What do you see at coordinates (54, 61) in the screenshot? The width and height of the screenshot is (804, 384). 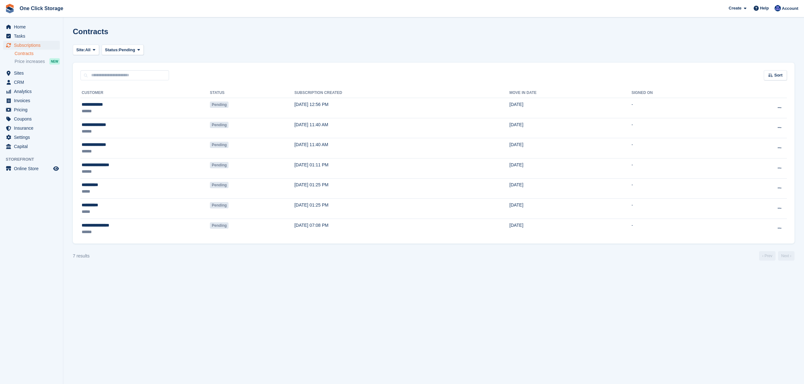 I see `div: NEW` at bounding box center [54, 61].